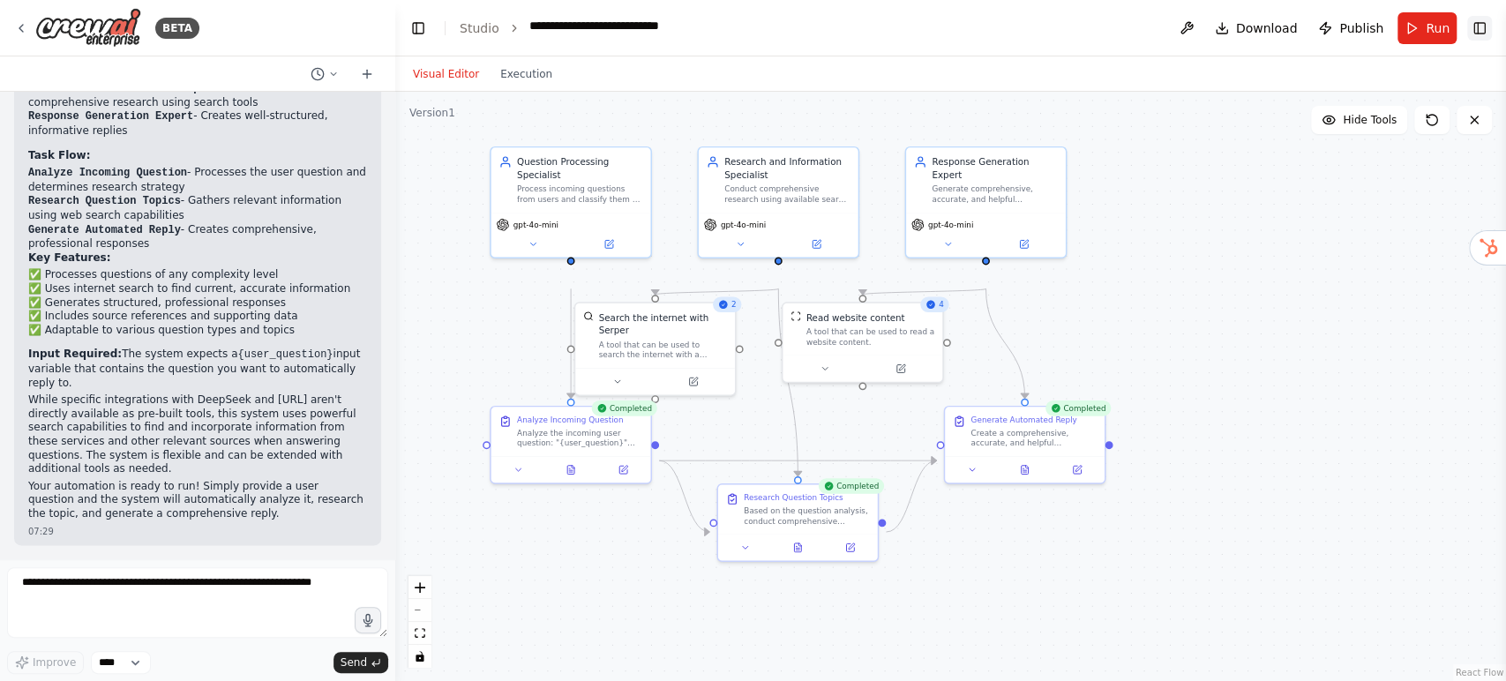 The image size is (1506, 681). Describe the element at coordinates (198, 124) in the screenshot. I see `li: - Creates well-structured, informative replies` at that location.